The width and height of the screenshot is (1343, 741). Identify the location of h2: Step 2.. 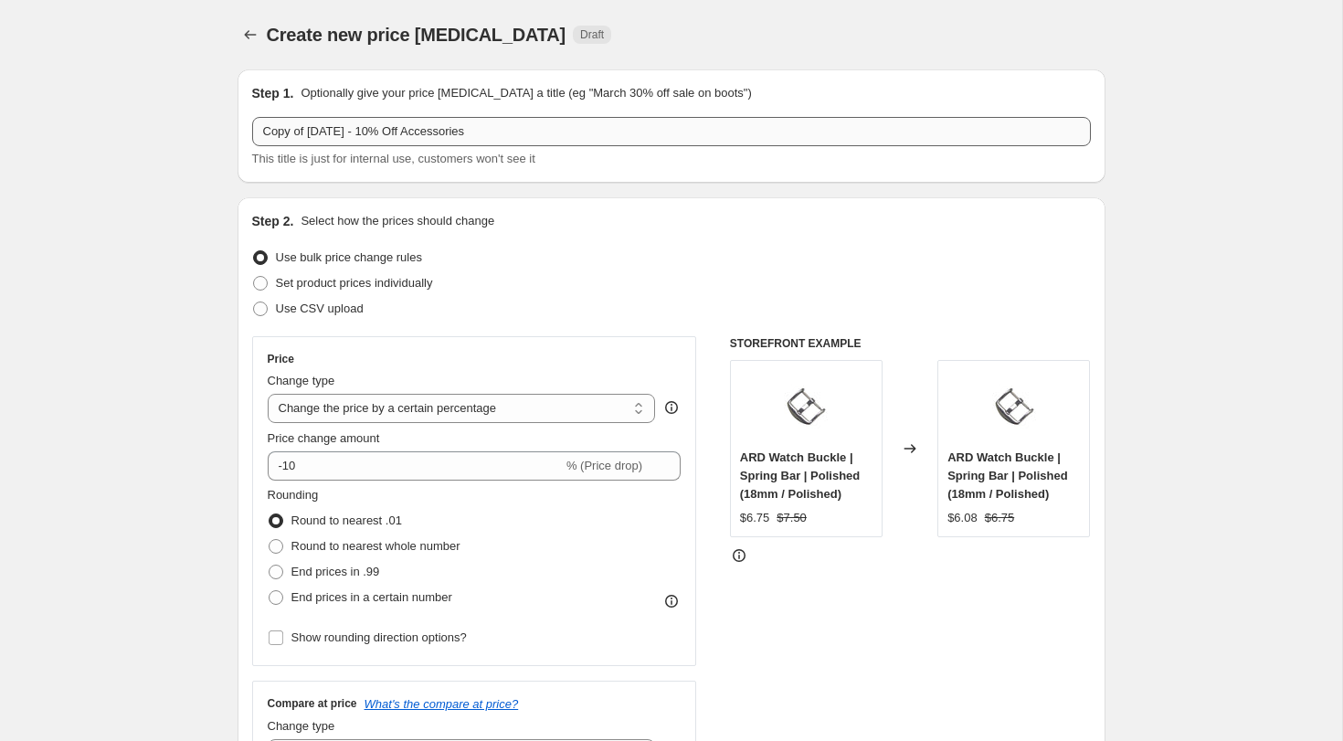
(273, 221).